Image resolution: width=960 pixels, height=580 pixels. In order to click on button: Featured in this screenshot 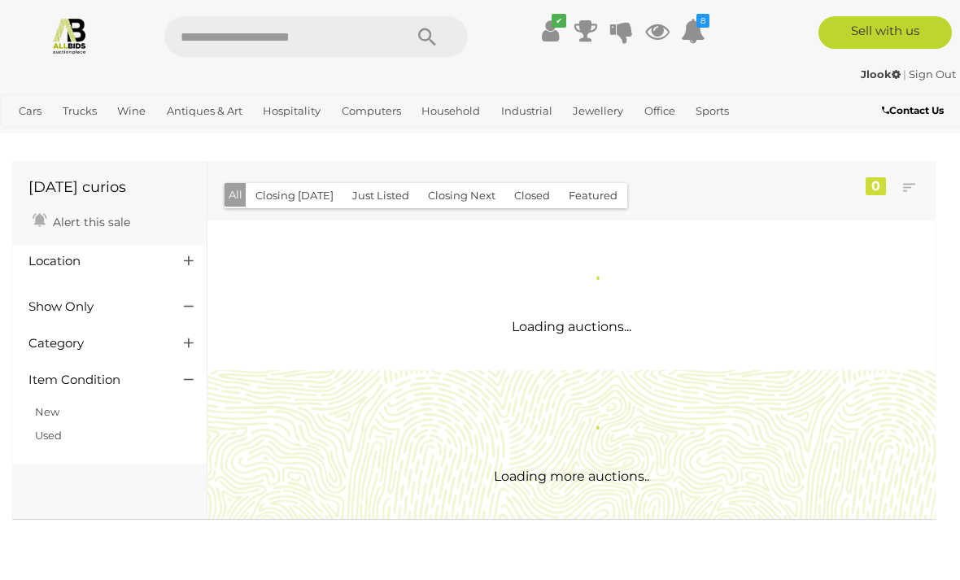, I will do `click(593, 195)`.